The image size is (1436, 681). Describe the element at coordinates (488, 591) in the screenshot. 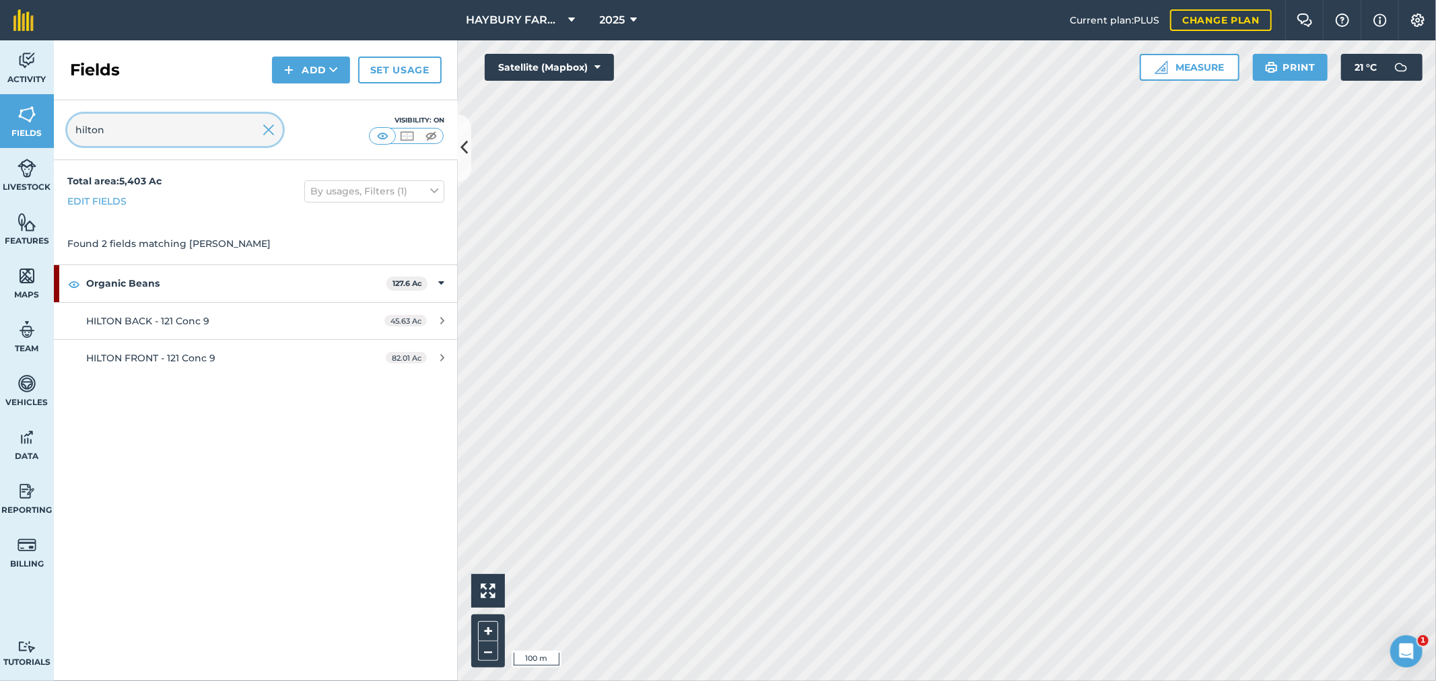

I see `img: Four arrows, one pointing top left, one top right, one bottom right and the last bottom left` at that location.